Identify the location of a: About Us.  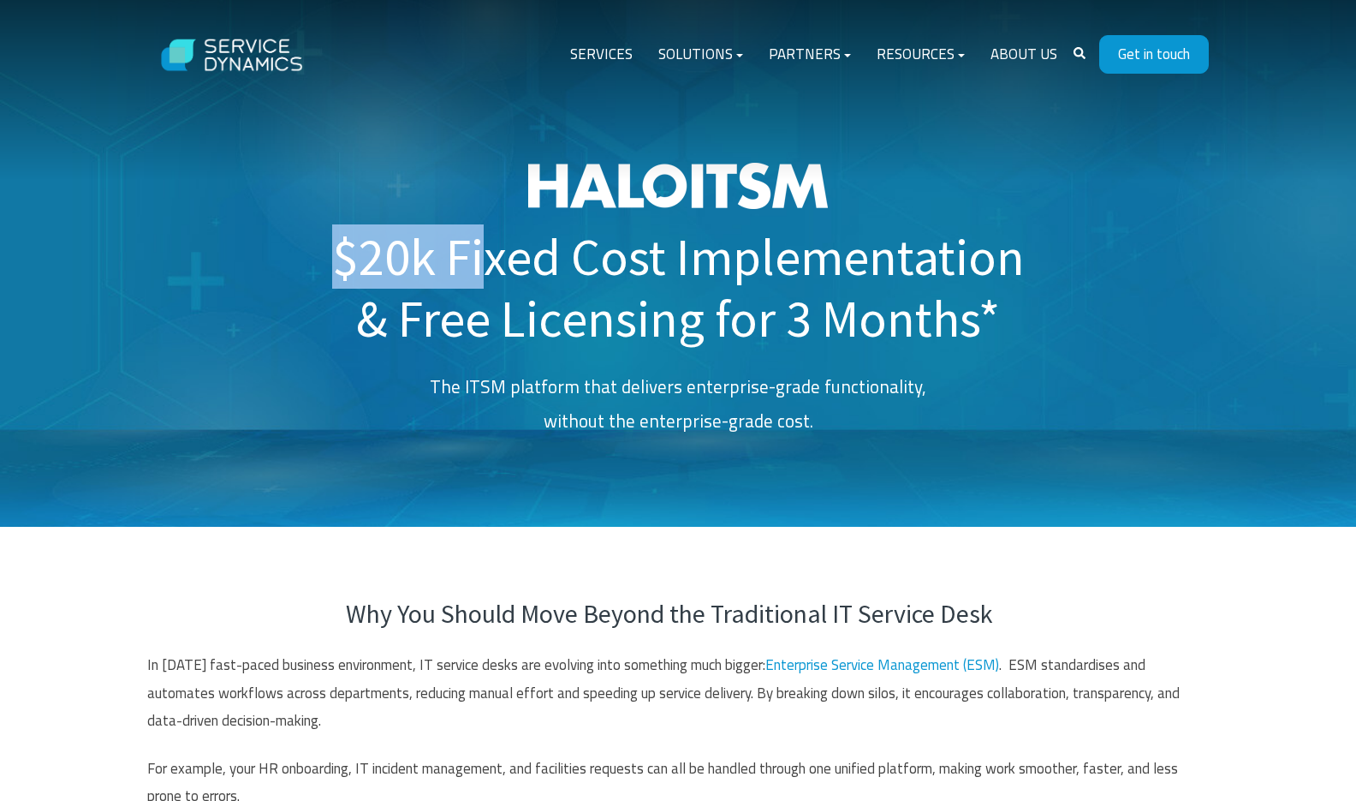
(1024, 55).